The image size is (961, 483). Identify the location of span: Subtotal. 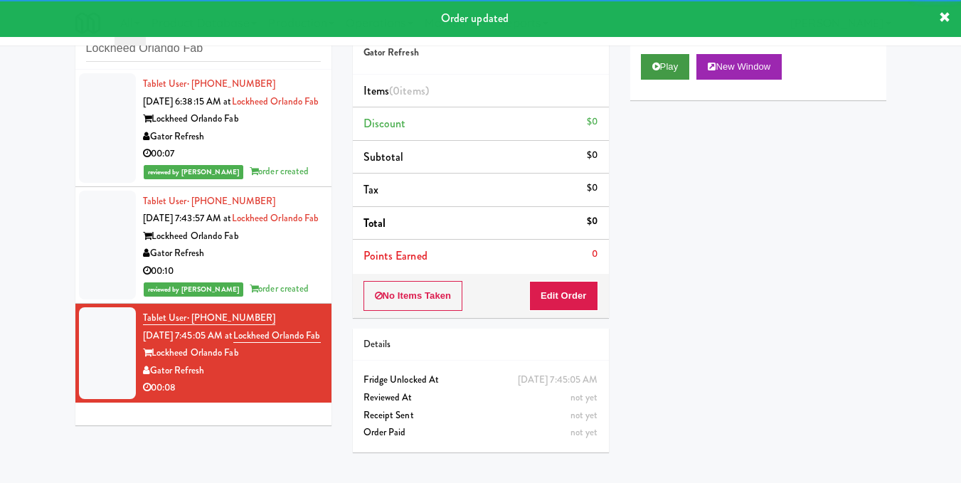
(383, 156).